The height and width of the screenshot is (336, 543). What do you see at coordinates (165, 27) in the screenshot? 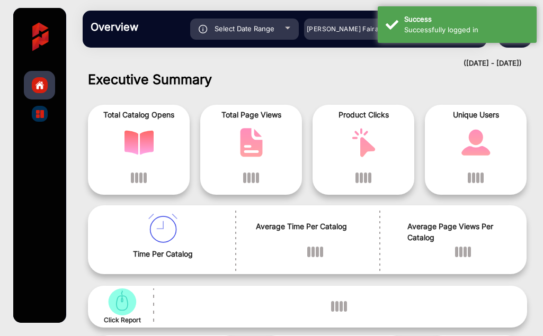
I see `h3: Overview` at bounding box center [165, 27].